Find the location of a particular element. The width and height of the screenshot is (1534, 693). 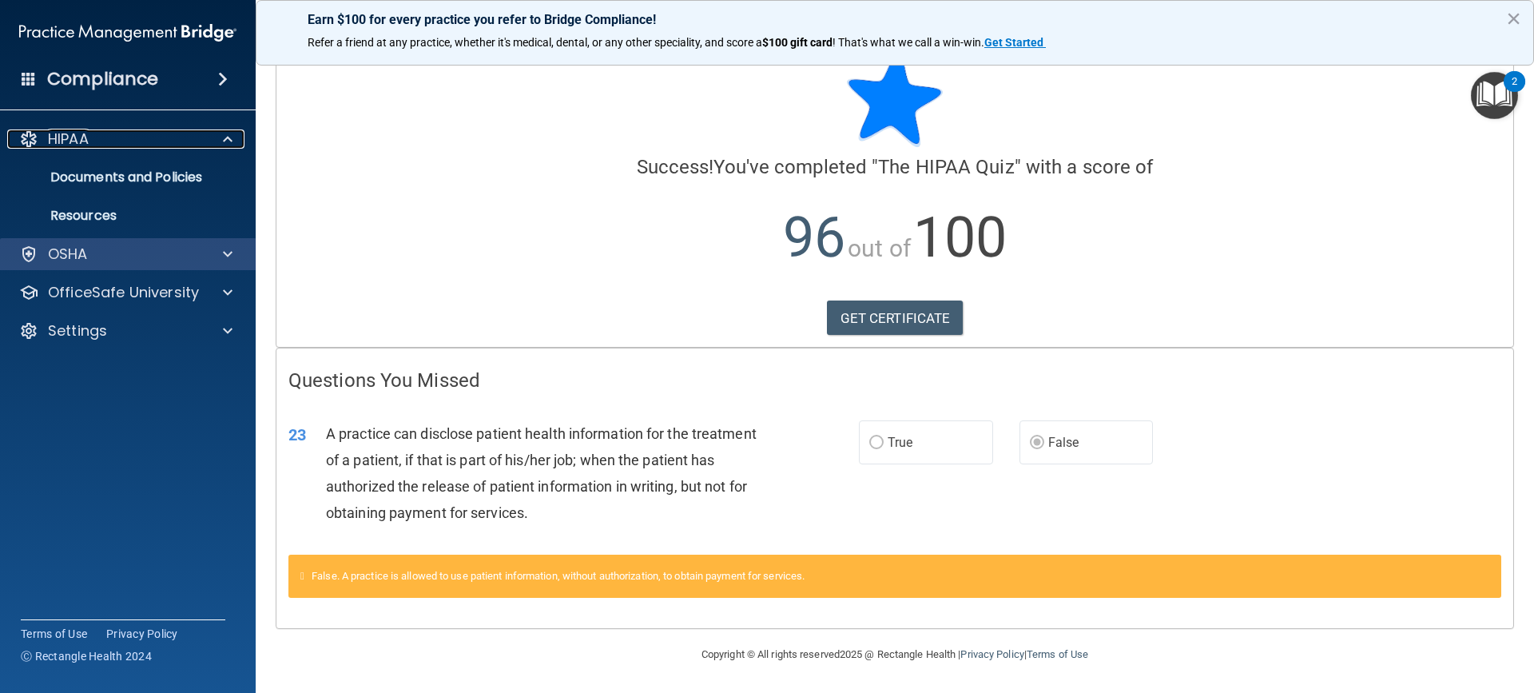

a: OSHA is located at coordinates (125, 254).